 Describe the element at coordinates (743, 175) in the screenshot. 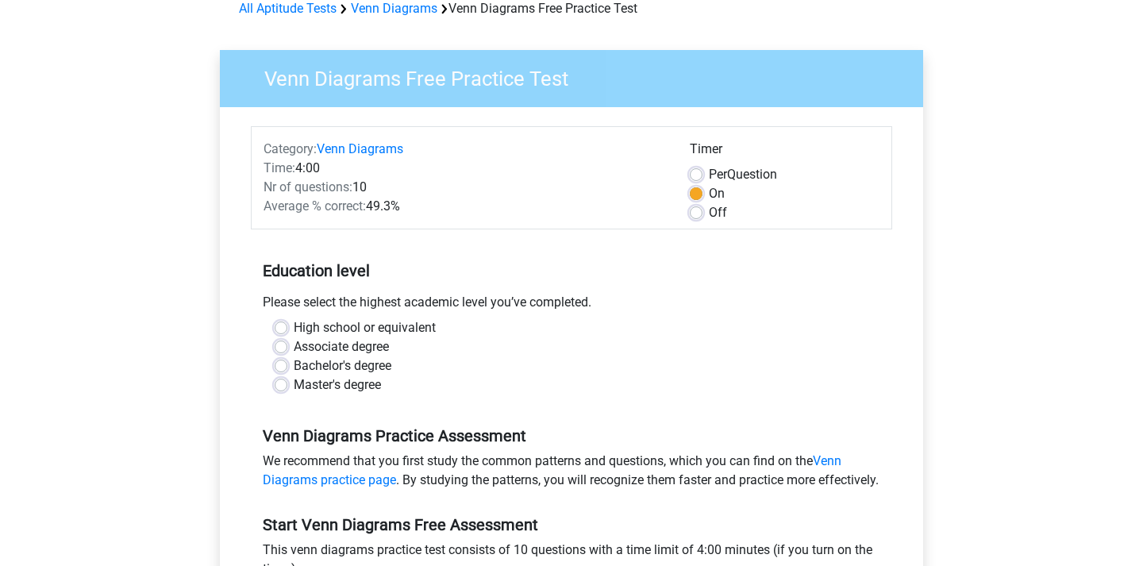

I see `label: Question` at that location.